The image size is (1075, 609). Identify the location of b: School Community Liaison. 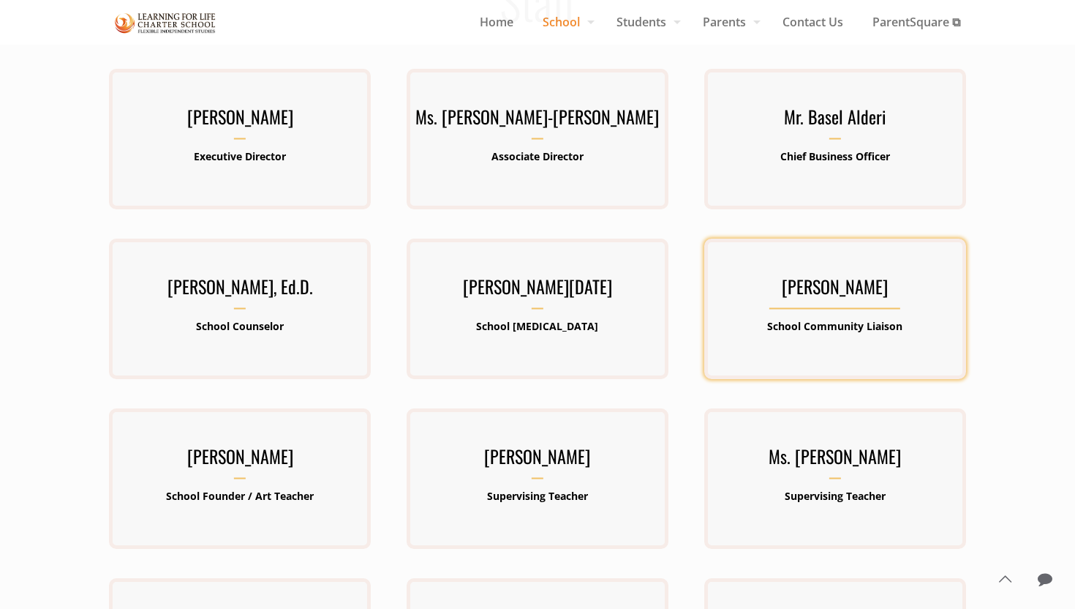
(835, 325).